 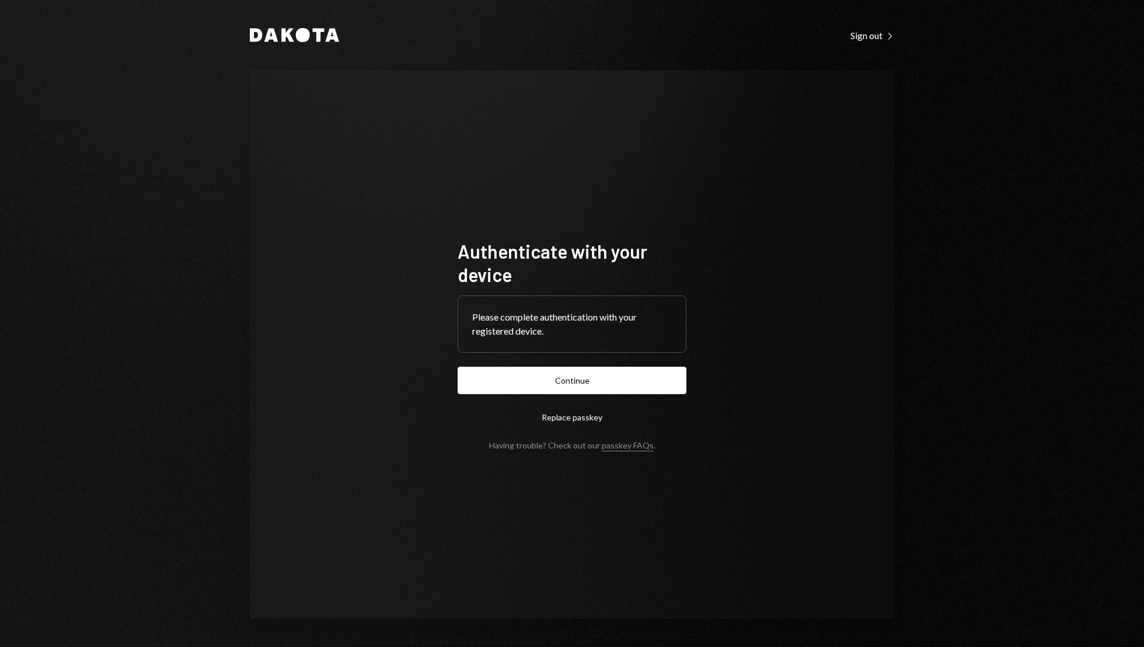 What do you see at coordinates (872, 35) in the screenshot?
I see `a: Sign out` at bounding box center [872, 35].